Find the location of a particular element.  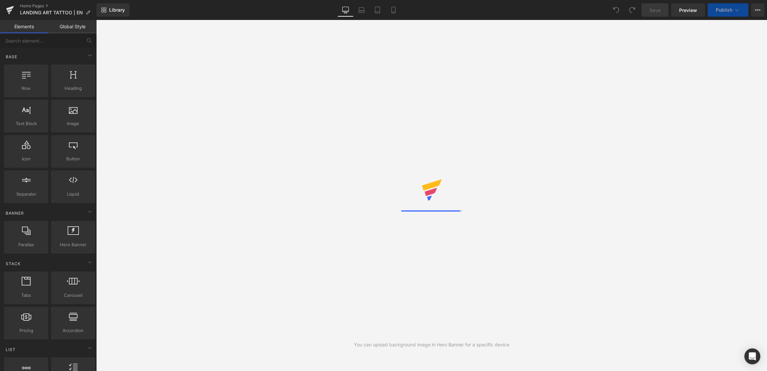

span: Image is located at coordinates (73, 124).